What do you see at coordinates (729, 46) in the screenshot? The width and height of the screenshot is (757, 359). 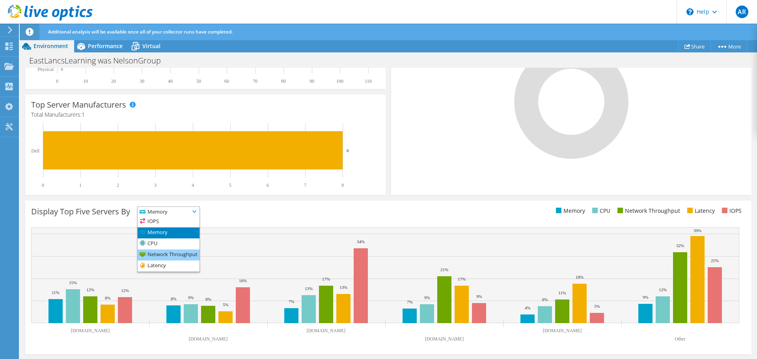 I see `a: More` at bounding box center [729, 46].